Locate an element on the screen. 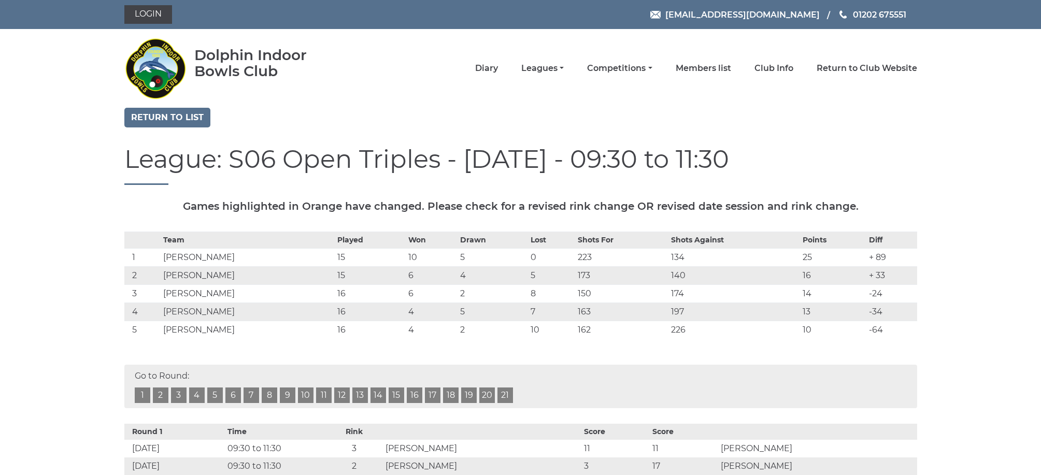 The image size is (1041, 475). a: 11 is located at coordinates (324, 395).